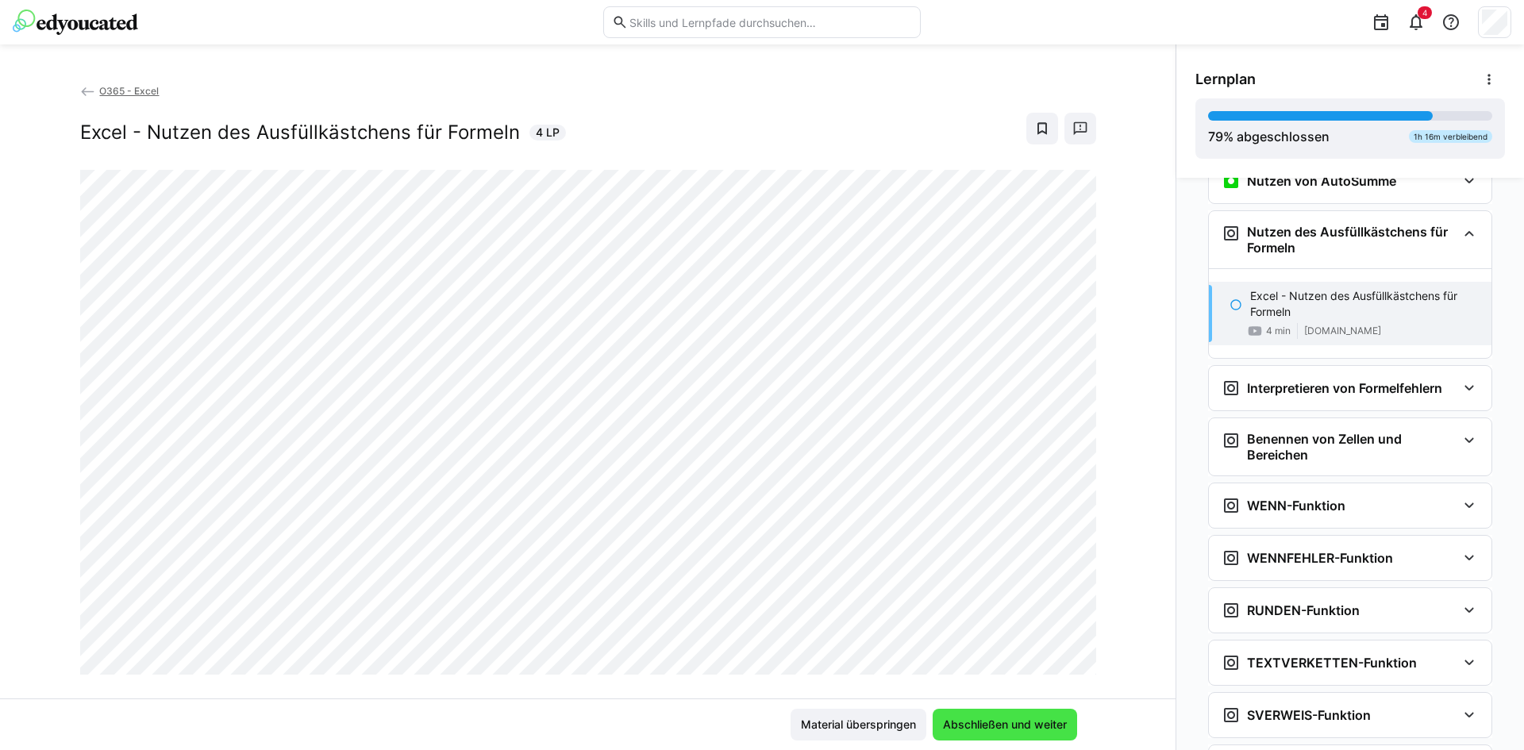 This screenshot has height=750, width=1524. What do you see at coordinates (1331, 663) in the screenshot?
I see `h3: TEXTVERKETTEN-Funktion` at bounding box center [1331, 663].